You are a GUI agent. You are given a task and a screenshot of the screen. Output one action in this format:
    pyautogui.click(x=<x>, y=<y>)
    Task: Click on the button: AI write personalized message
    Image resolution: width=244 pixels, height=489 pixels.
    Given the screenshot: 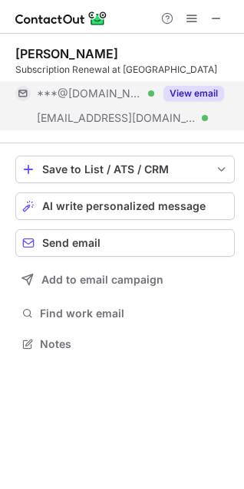 What is the action you would take?
    pyautogui.click(x=125, y=206)
    